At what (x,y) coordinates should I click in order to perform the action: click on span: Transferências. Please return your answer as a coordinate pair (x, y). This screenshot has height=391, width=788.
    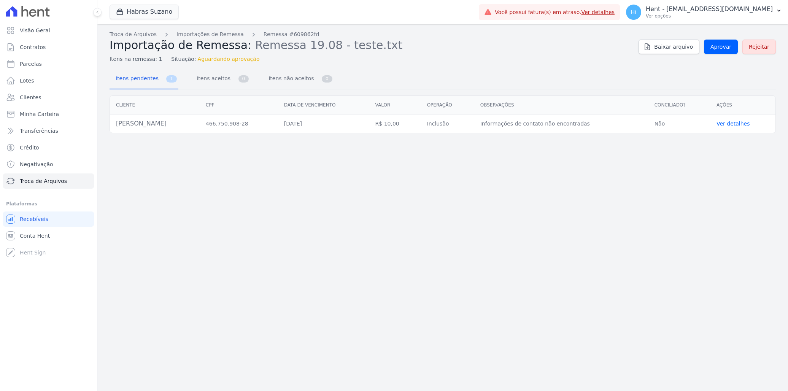
    Looking at the image, I should click on (39, 131).